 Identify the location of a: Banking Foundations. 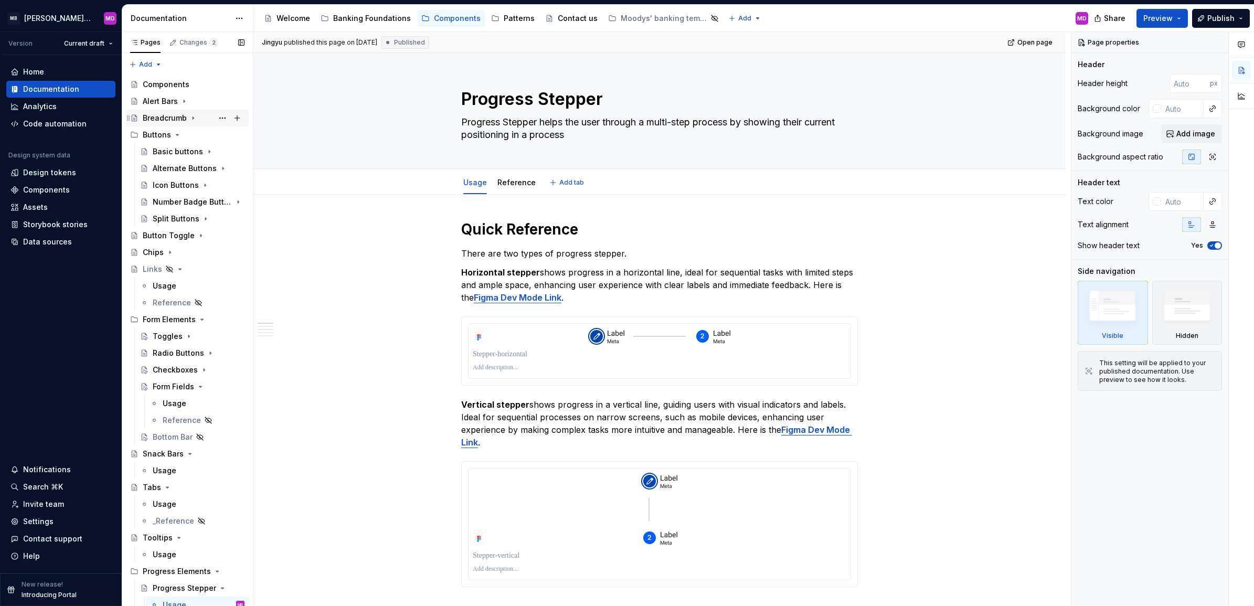
(366, 18).